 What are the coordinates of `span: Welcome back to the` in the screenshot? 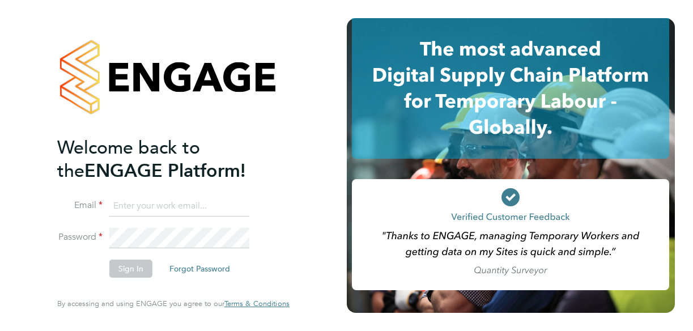 It's located at (129, 159).